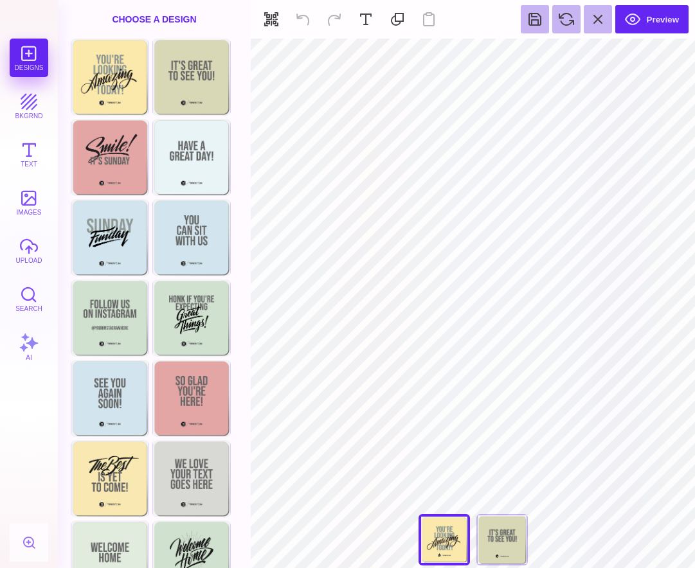 This screenshot has height=568, width=695. I want to click on button: Text, so click(29, 154).